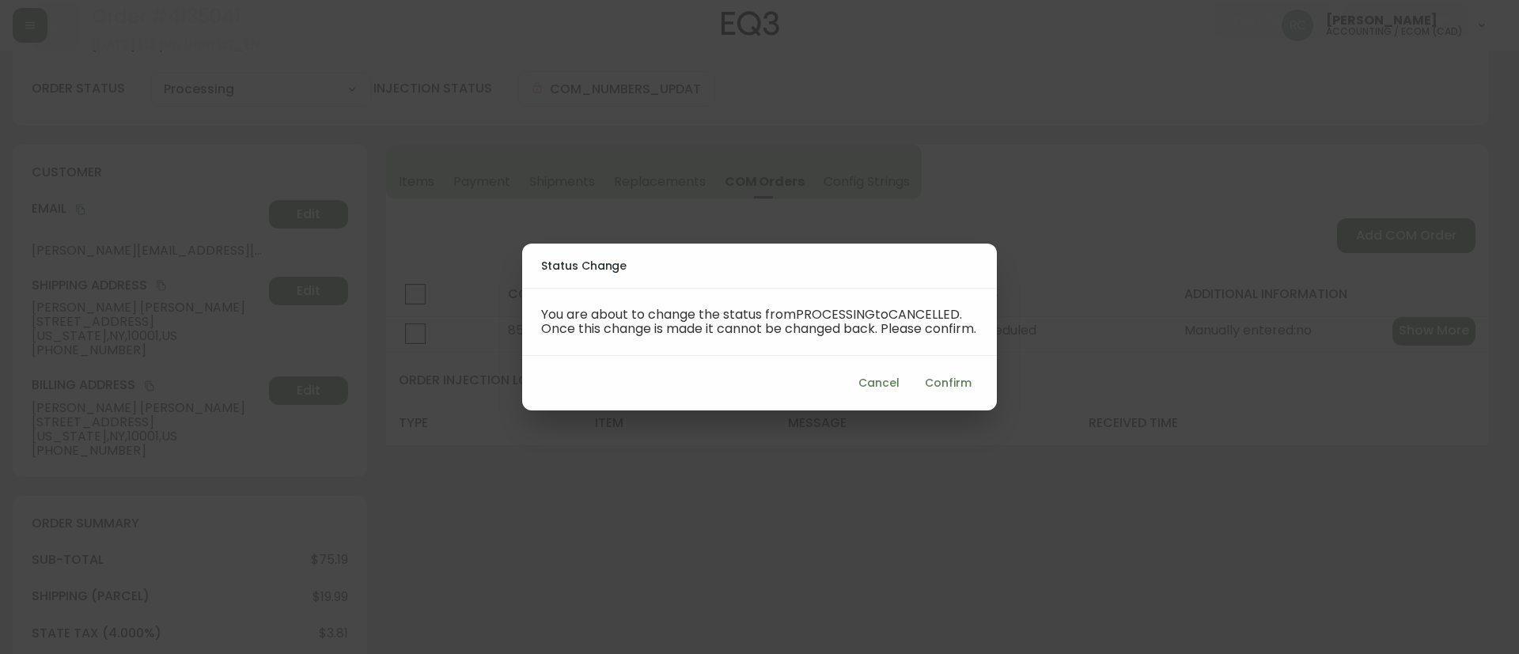  Describe the element at coordinates (948, 383) in the screenshot. I see `button: Confirm` at that location.